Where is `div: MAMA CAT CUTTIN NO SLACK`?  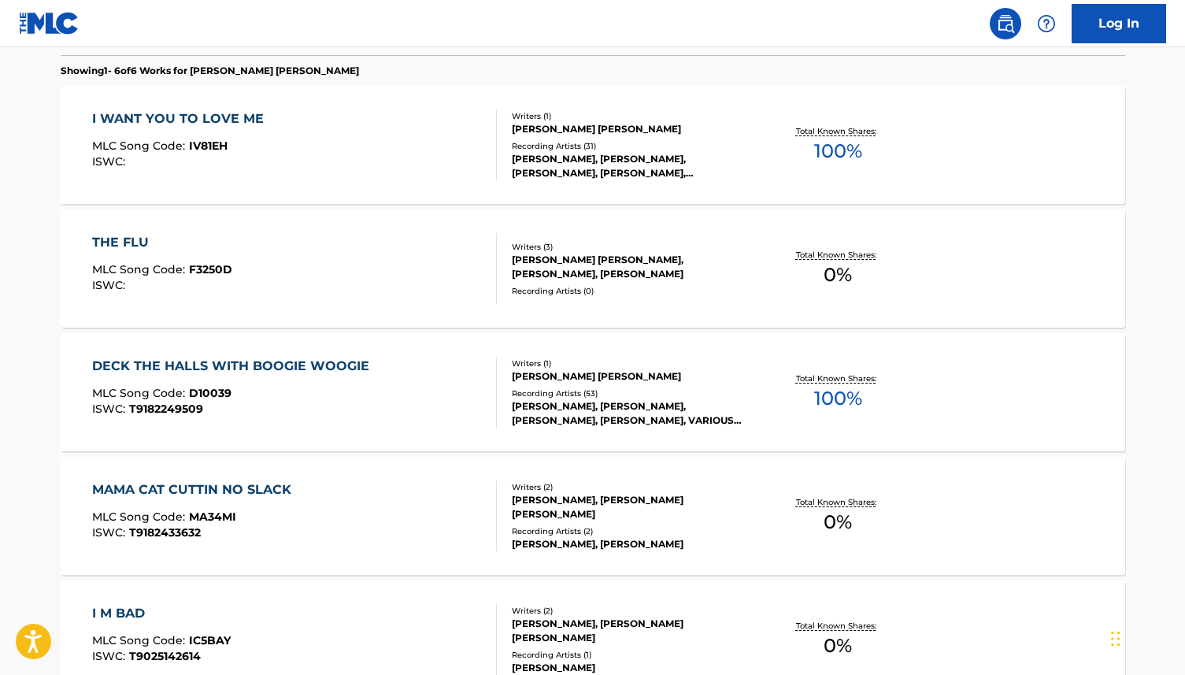
div: MAMA CAT CUTTIN NO SLACK is located at coordinates (195, 490).